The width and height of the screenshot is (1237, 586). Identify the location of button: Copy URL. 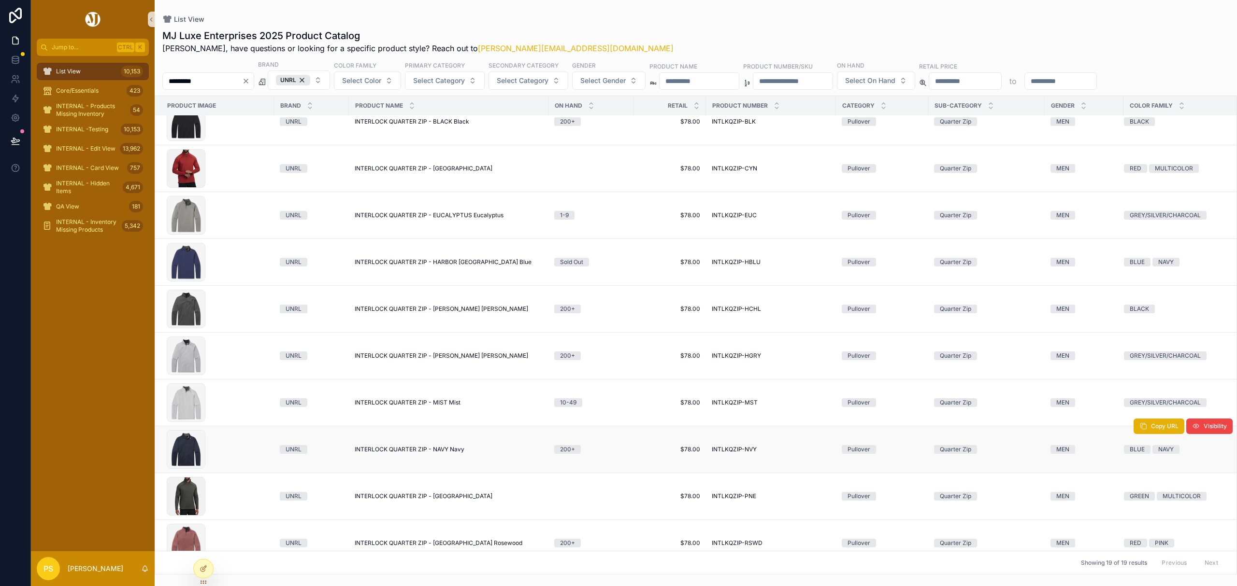
(1158, 427).